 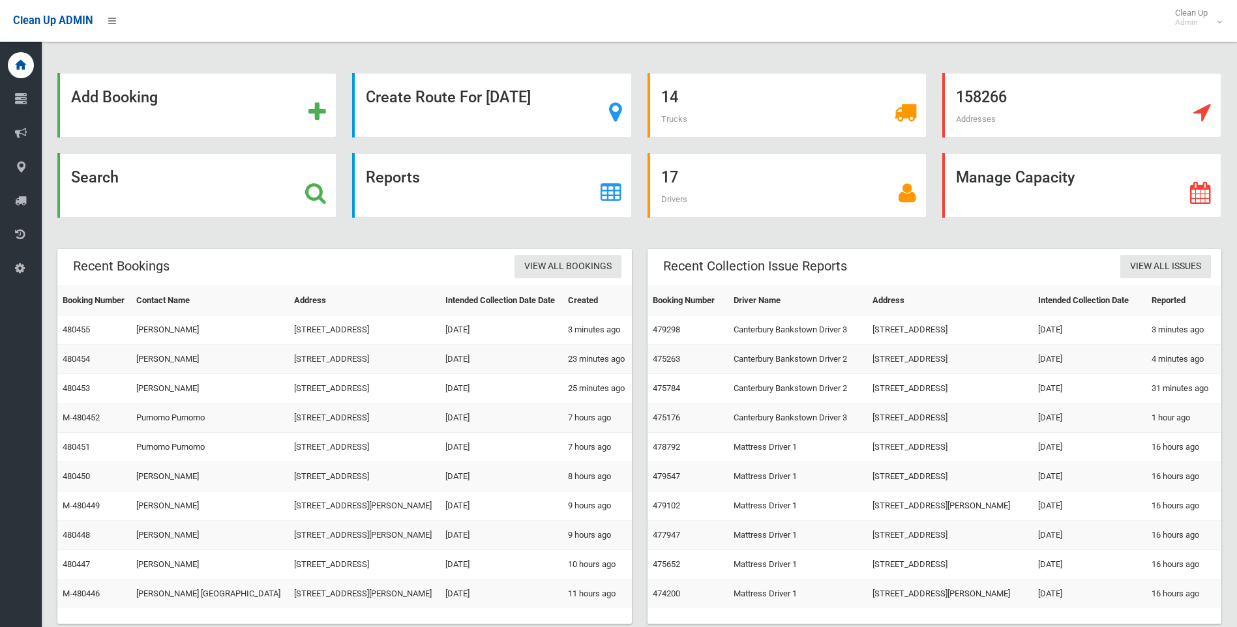 I want to click on strong: Search, so click(x=95, y=177).